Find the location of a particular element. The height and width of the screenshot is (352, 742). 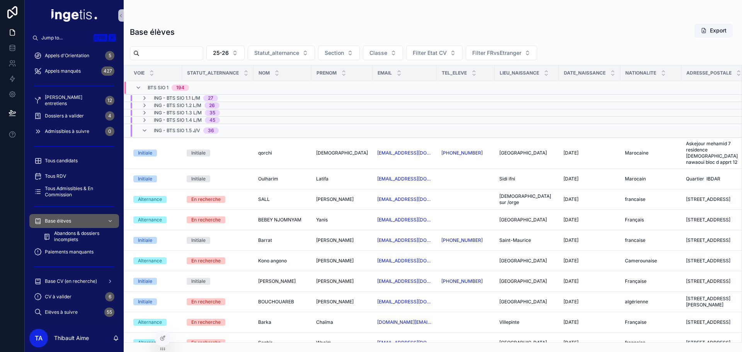

a: Paiements manquants is located at coordinates (74, 252).